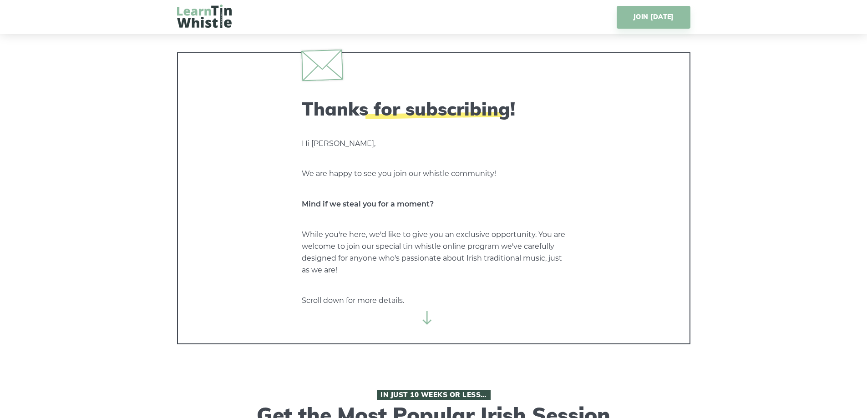 This screenshot has height=418, width=867. What do you see at coordinates (433, 395) in the screenshot?
I see `span: In Just 10 Weeks or Less…` at bounding box center [433, 395].